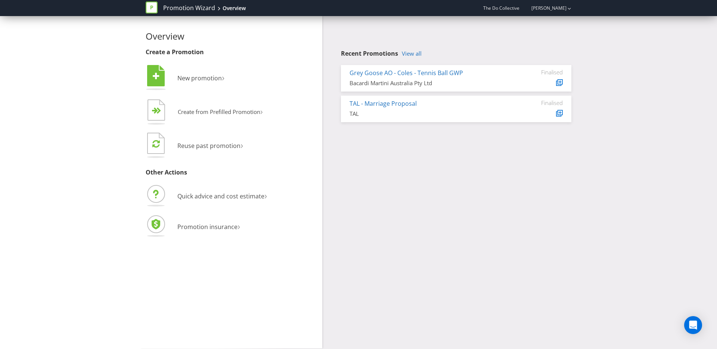  I want to click on div: Overview, so click(234, 8).